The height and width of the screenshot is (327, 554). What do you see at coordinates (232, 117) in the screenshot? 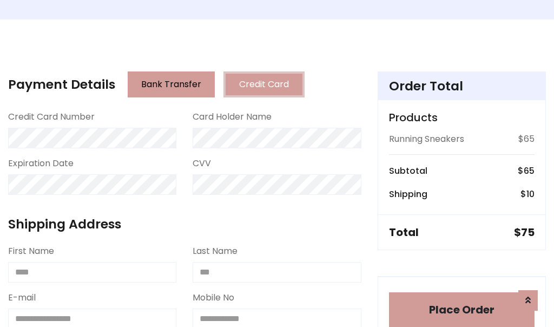
I see `label: Card Holder Name` at bounding box center [232, 117].